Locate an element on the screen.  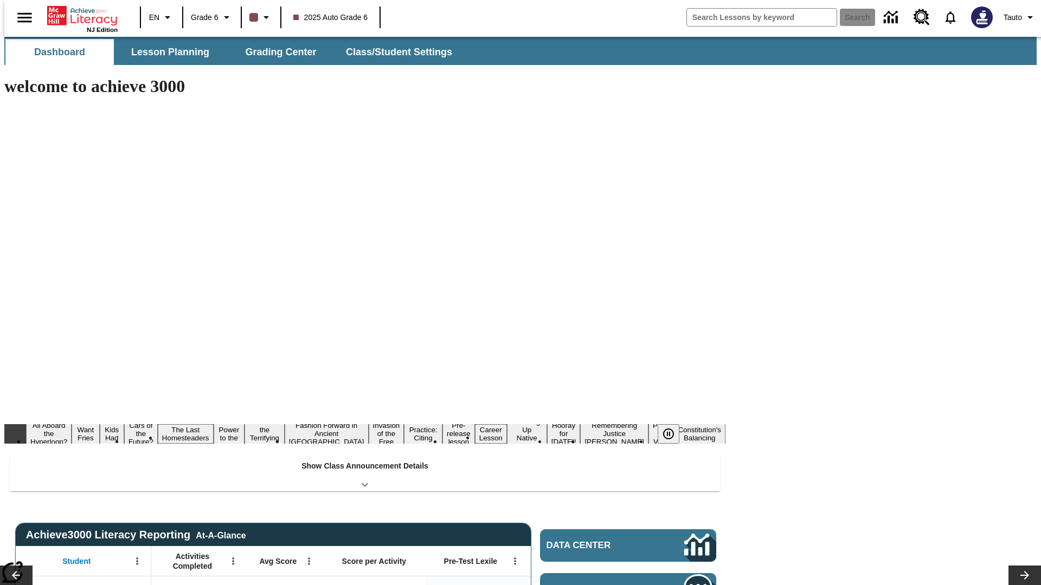
button: Select a new avatar is located at coordinates (982, 17).